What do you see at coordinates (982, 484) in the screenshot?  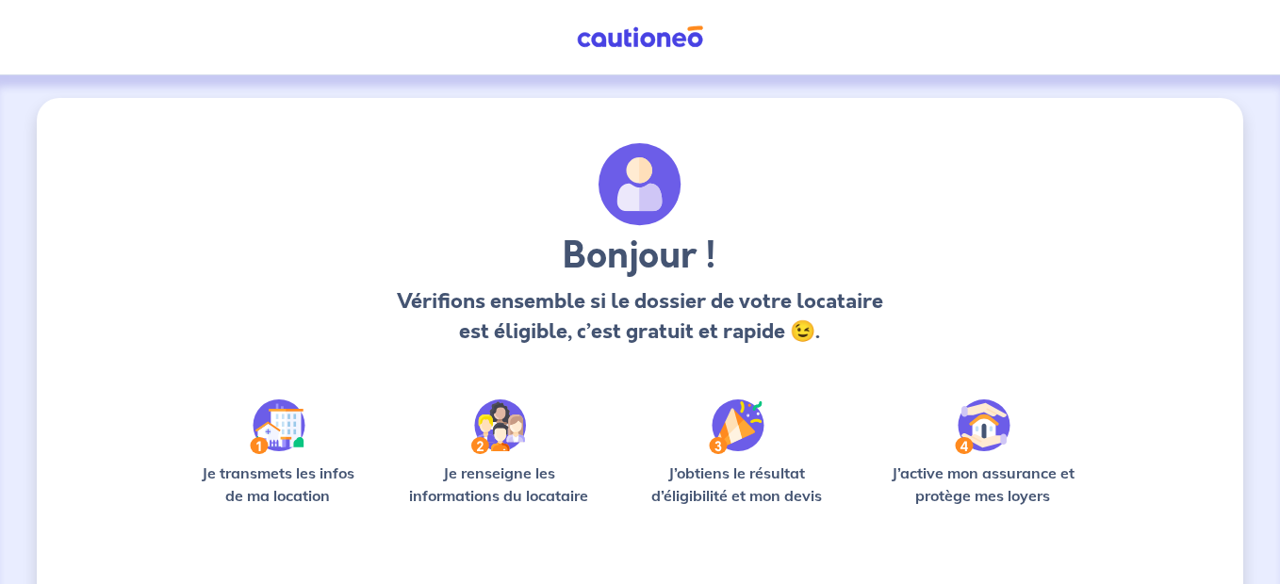 I see `p: J’active mon assurance et protège mes loyers` at bounding box center [982, 484].